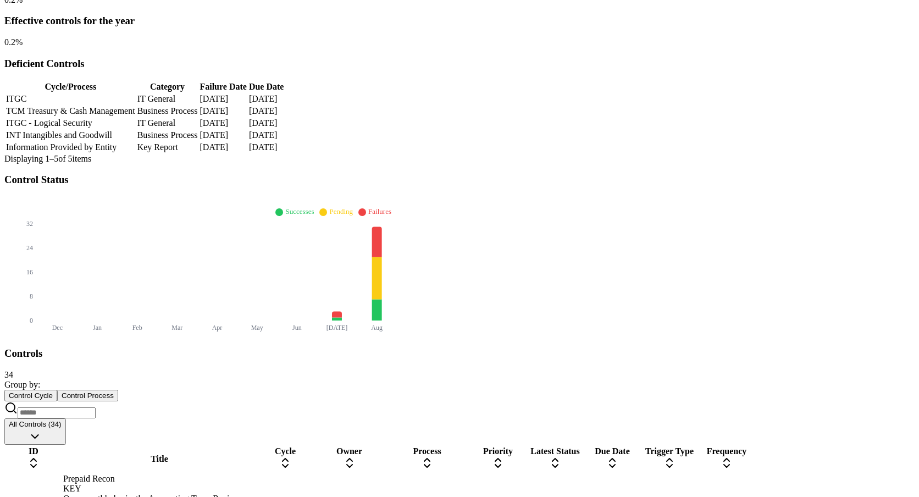  Describe the element at coordinates (341, 211) in the screenshot. I see `span: Pending` at that location.